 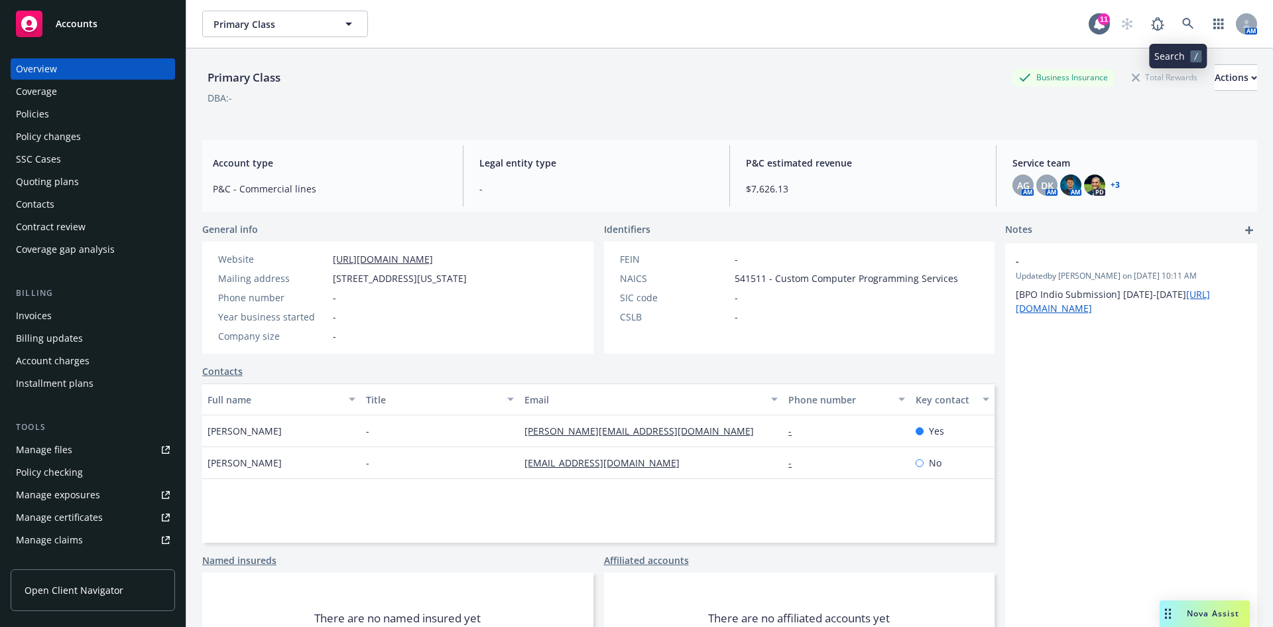 What do you see at coordinates (239, 560) in the screenshot?
I see `a: Named insureds` at bounding box center [239, 560].